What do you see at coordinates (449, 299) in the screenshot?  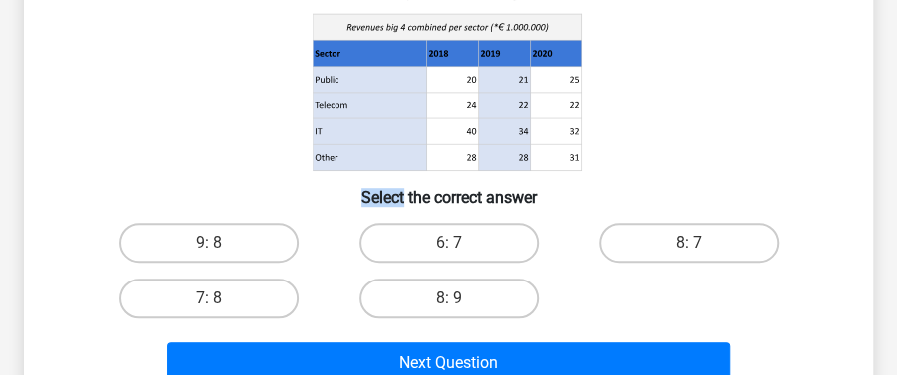 I see `label: 8: 9` at bounding box center [449, 299].